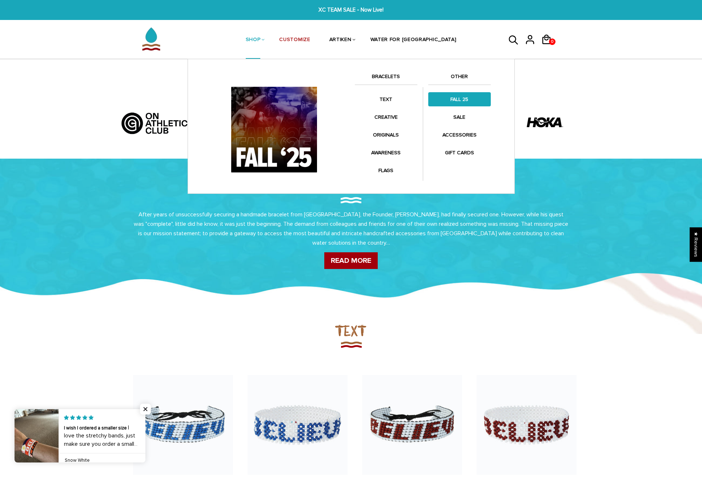 This screenshot has width=702, height=477. Describe the element at coordinates (549, 48) in the screenshot. I see `a: 0` at that location.